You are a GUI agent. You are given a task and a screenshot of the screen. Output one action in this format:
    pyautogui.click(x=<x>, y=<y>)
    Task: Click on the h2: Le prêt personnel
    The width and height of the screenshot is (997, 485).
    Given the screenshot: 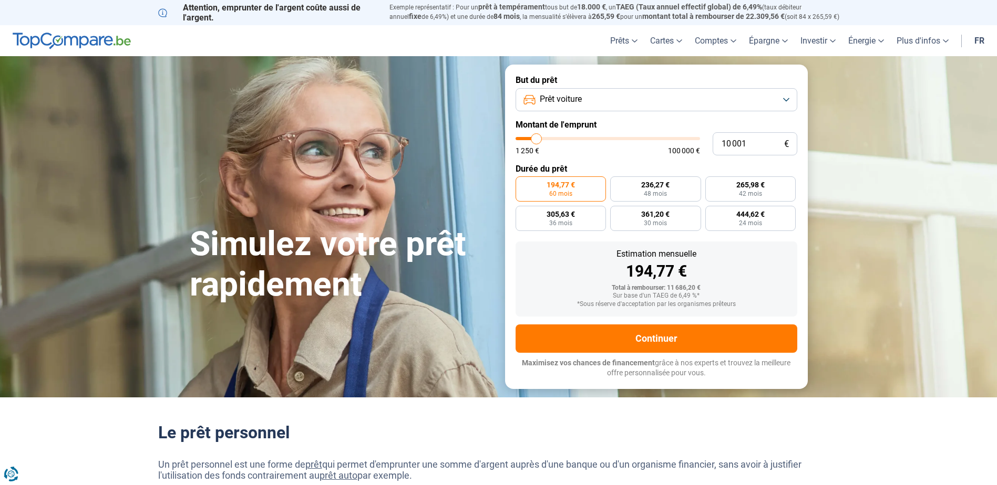 What is the action you would take?
    pyautogui.click(x=499, y=433)
    